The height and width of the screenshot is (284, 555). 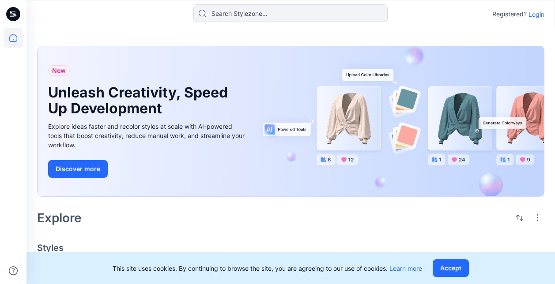 I want to click on h2: Explore, so click(x=59, y=218).